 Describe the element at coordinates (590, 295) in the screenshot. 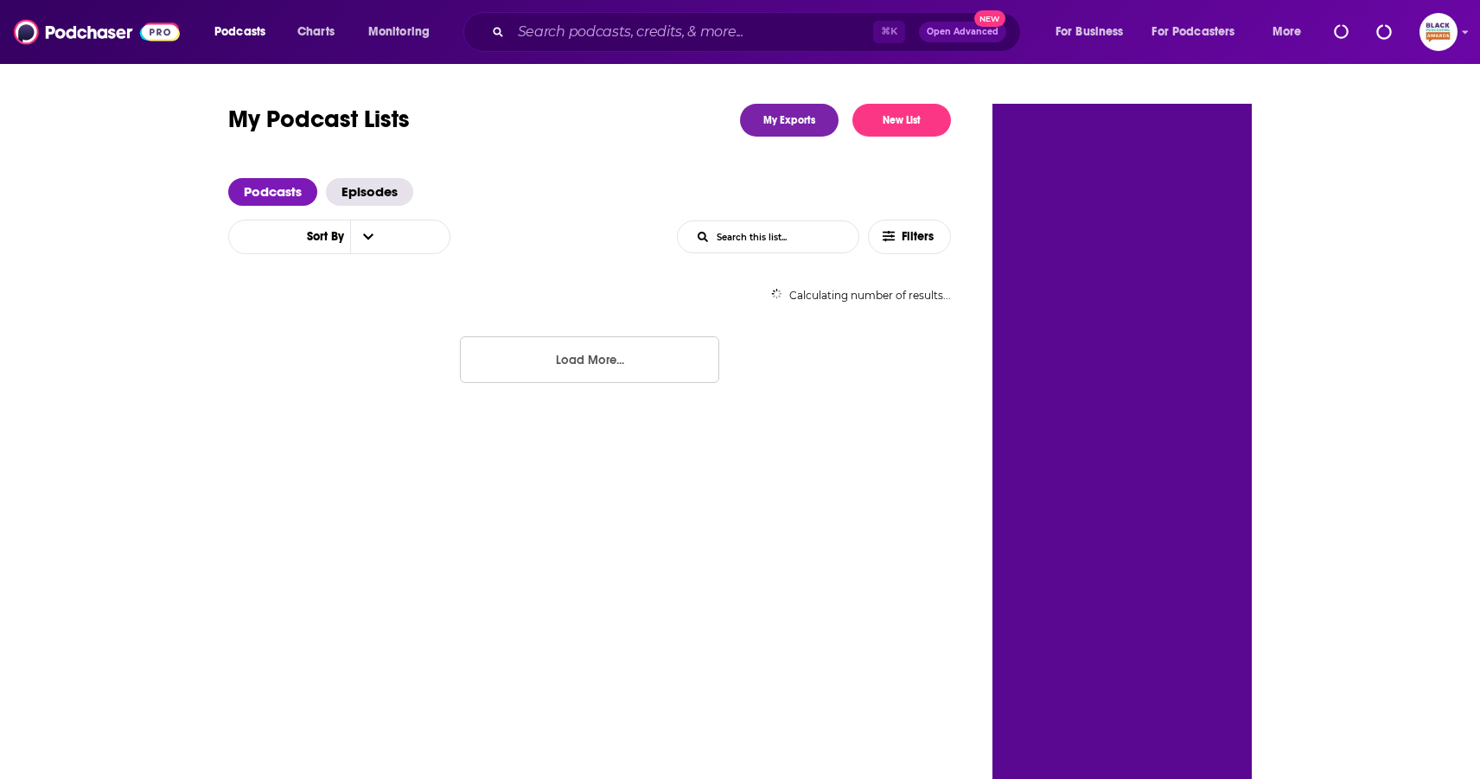

I see `div: Calculating number of results...` at that location.